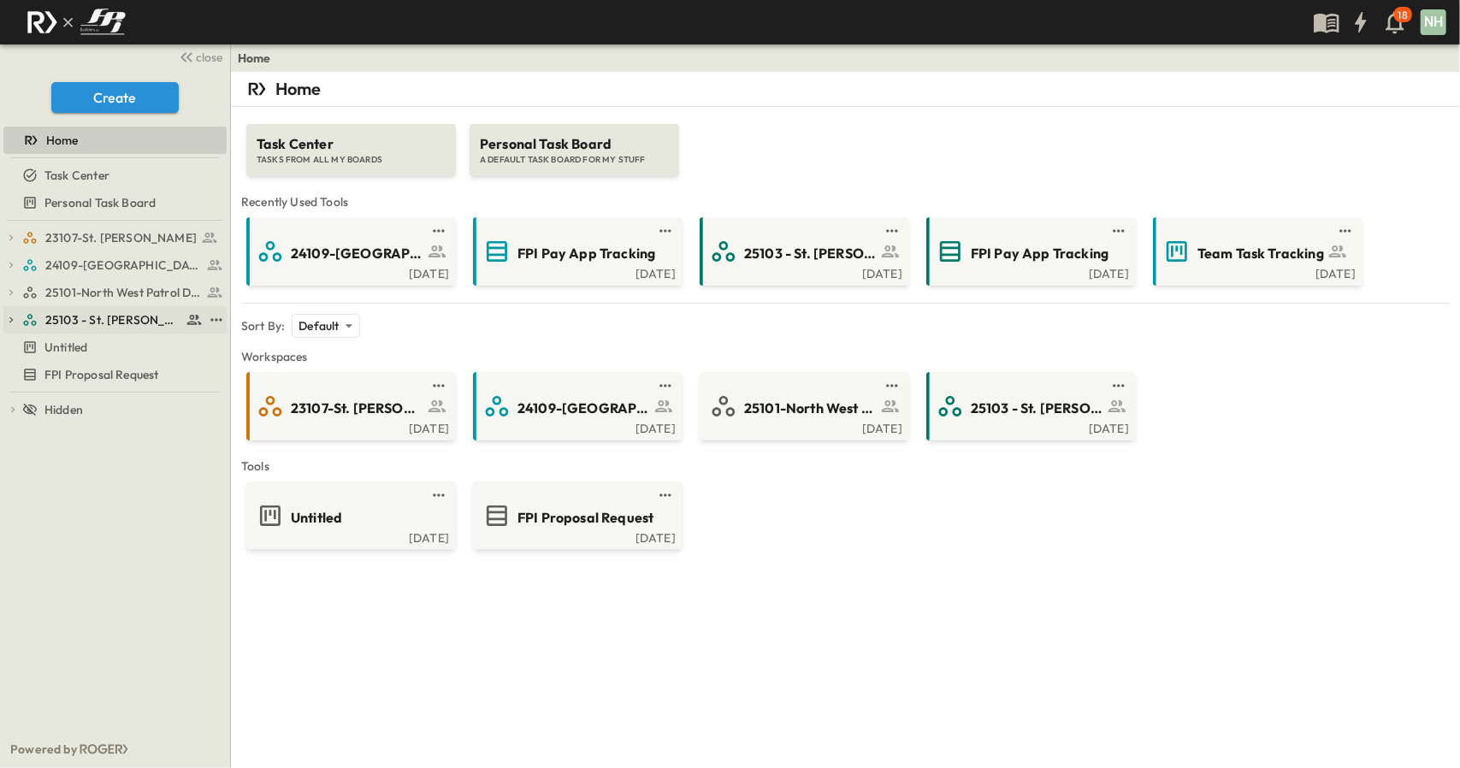 The image size is (1460, 768). I want to click on a: Team Task Tracking, so click(1256, 251).